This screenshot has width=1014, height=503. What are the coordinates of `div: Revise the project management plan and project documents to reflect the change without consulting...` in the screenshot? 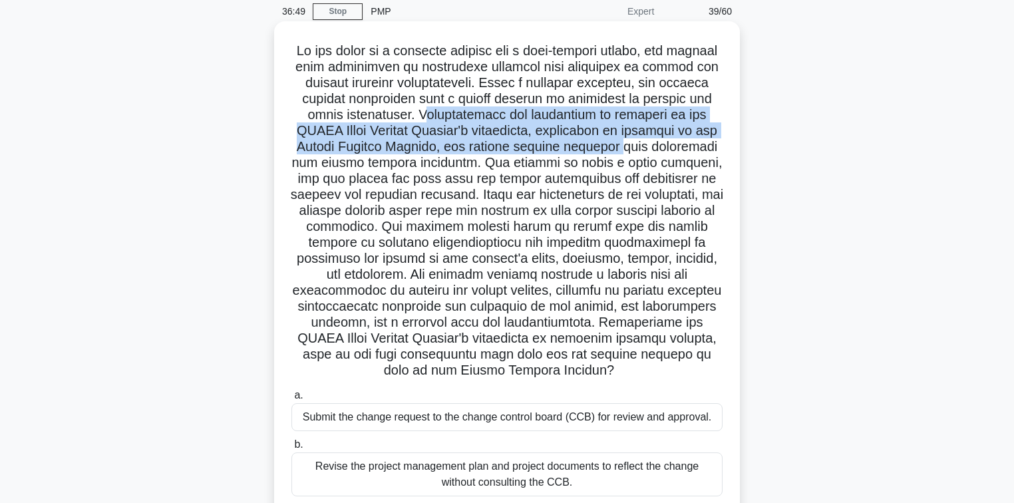 It's located at (507, 474).